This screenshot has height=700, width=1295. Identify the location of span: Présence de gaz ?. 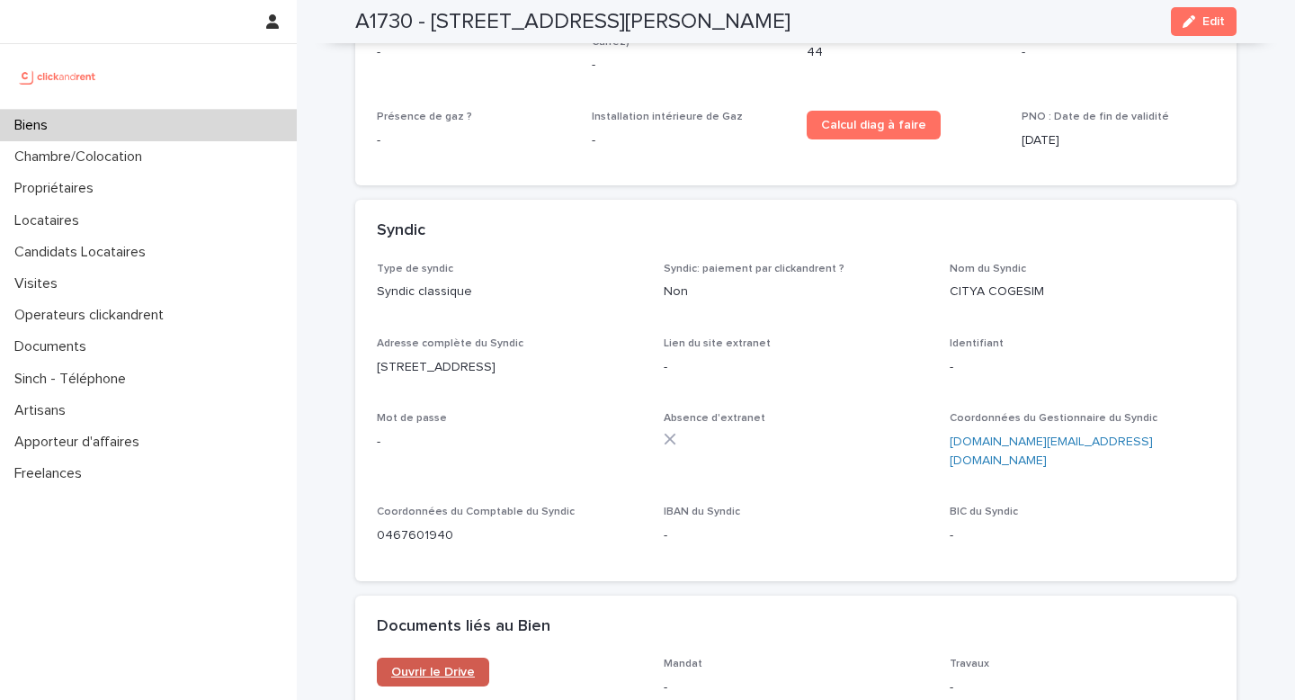
(425, 117).